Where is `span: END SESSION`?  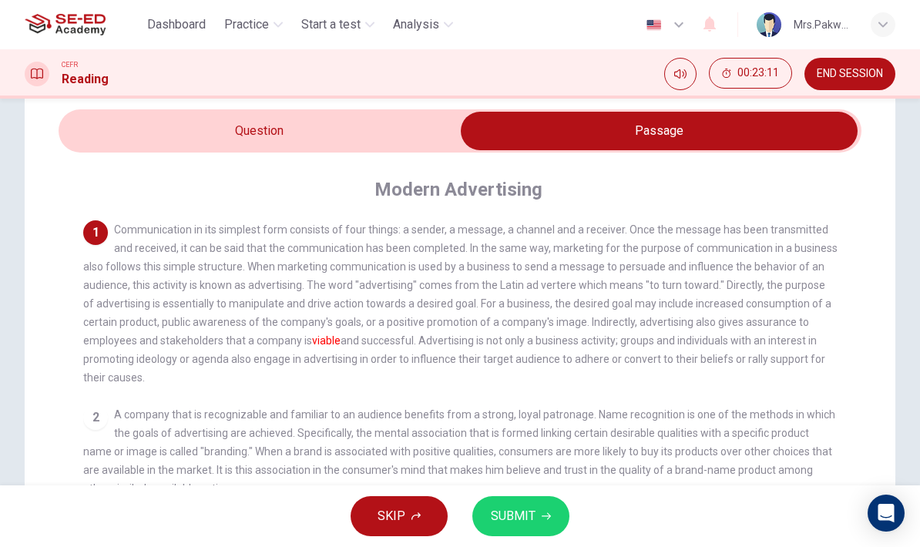
span: END SESSION is located at coordinates (850, 74).